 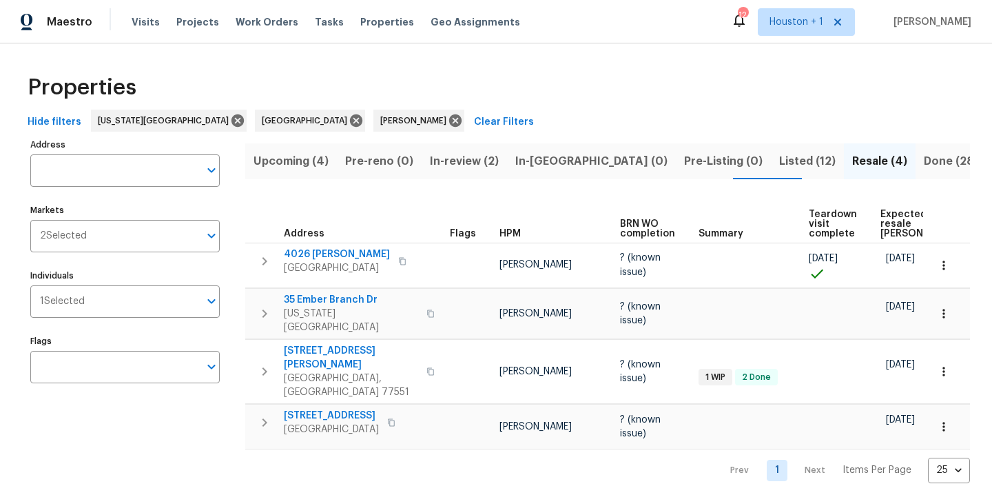 I want to click on span: Hide filters, so click(x=54, y=122).